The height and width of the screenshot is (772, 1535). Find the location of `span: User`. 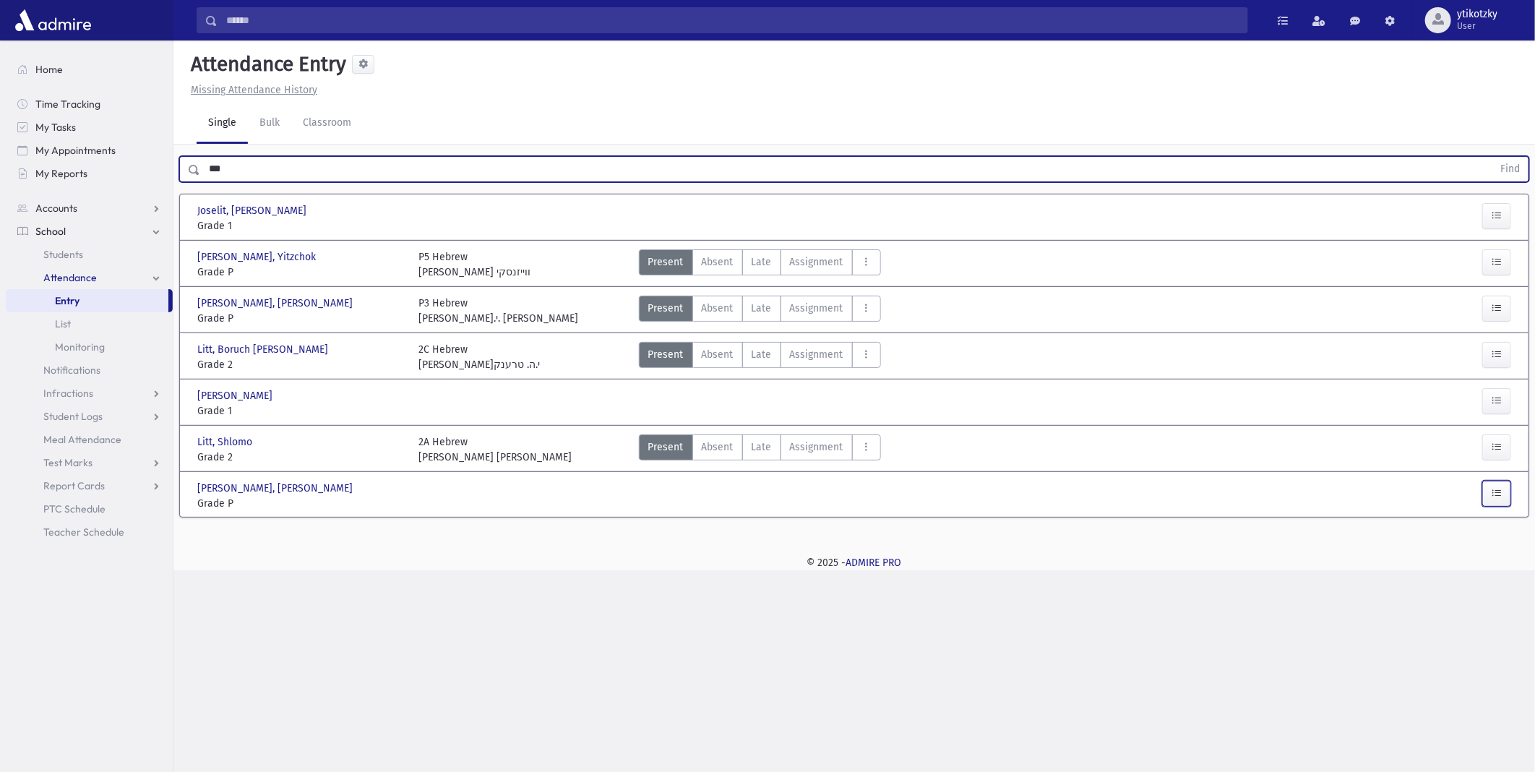

span: User is located at coordinates (1477, 26).